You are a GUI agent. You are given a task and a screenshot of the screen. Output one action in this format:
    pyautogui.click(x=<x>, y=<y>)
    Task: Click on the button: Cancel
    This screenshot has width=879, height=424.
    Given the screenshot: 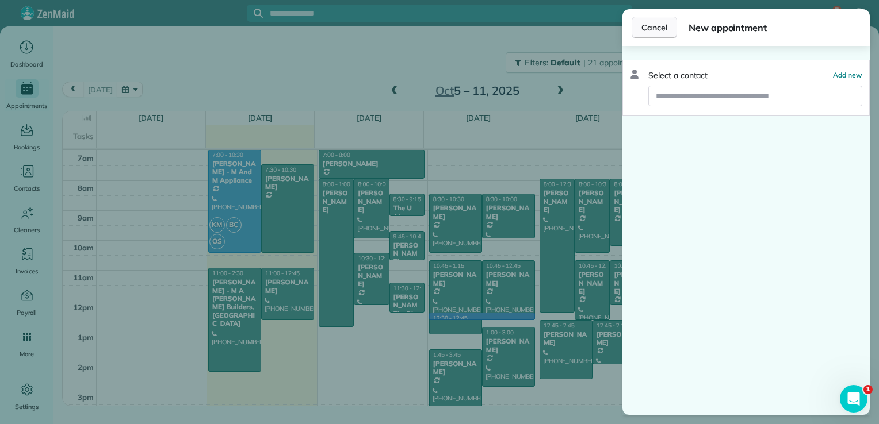 What is the action you would take?
    pyautogui.click(x=654, y=28)
    